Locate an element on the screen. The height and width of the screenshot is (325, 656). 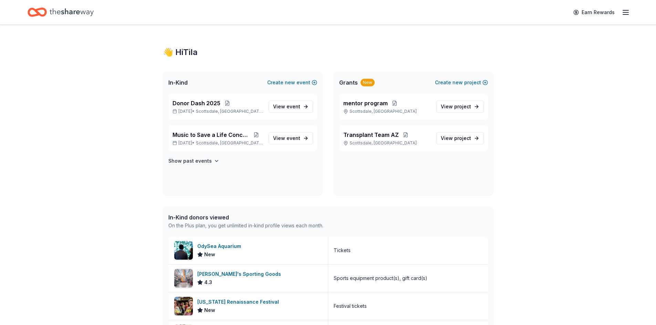
button: Createnewevent is located at coordinates (292, 83).